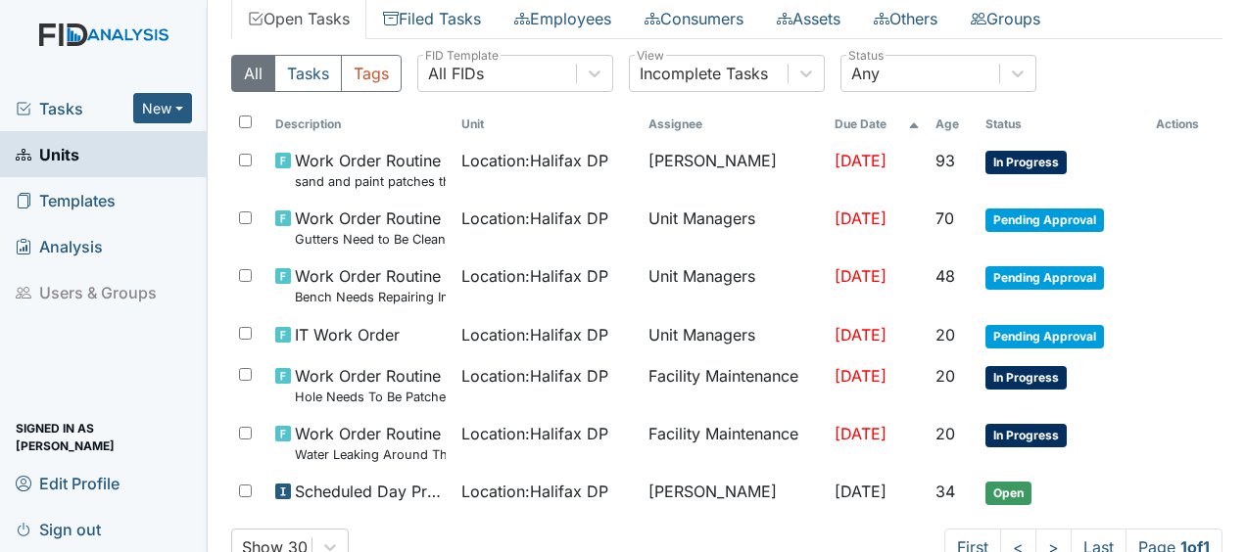  I want to click on span: Open, so click(1008, 494).